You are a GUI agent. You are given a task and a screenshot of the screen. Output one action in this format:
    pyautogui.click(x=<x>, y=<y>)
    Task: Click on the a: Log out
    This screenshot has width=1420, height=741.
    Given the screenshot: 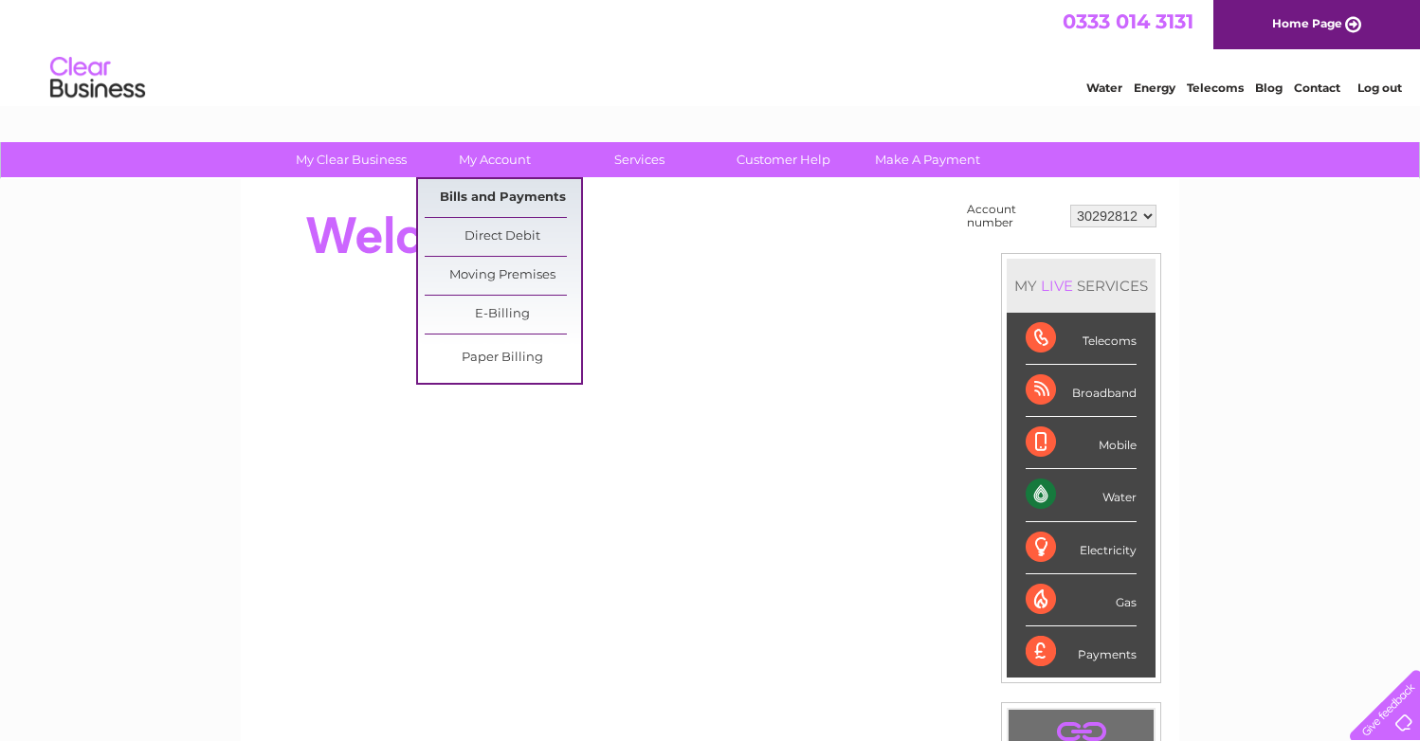 What is the action you would take?
    pyautogui.click(x=1379, y=87)
    